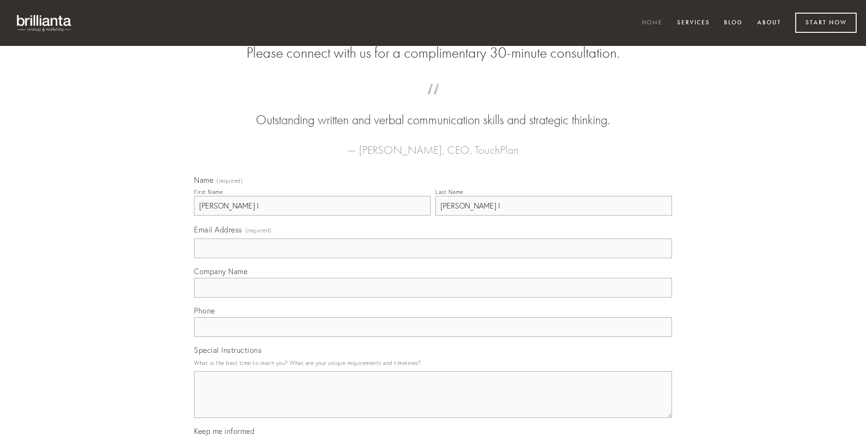 The width and height of the screenshot is (866, 440). I want to click on a: Start Now, so click(826, 23).